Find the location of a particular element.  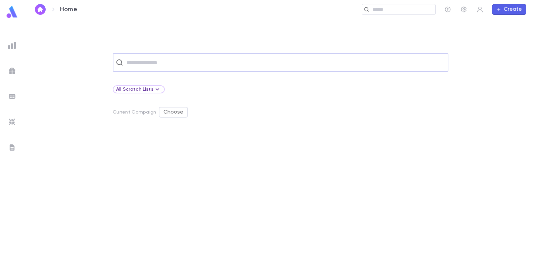

img: home_white.a664292cf8c1dea59945f0da9f25487c.svg is located at coordinates (40, 9).